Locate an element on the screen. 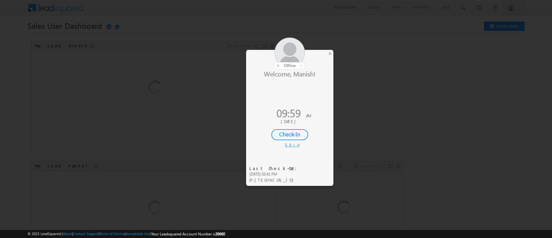 Image resolution: width=552 pixels, height=238 pixels. span: AM is located at coordinates (308, 115).